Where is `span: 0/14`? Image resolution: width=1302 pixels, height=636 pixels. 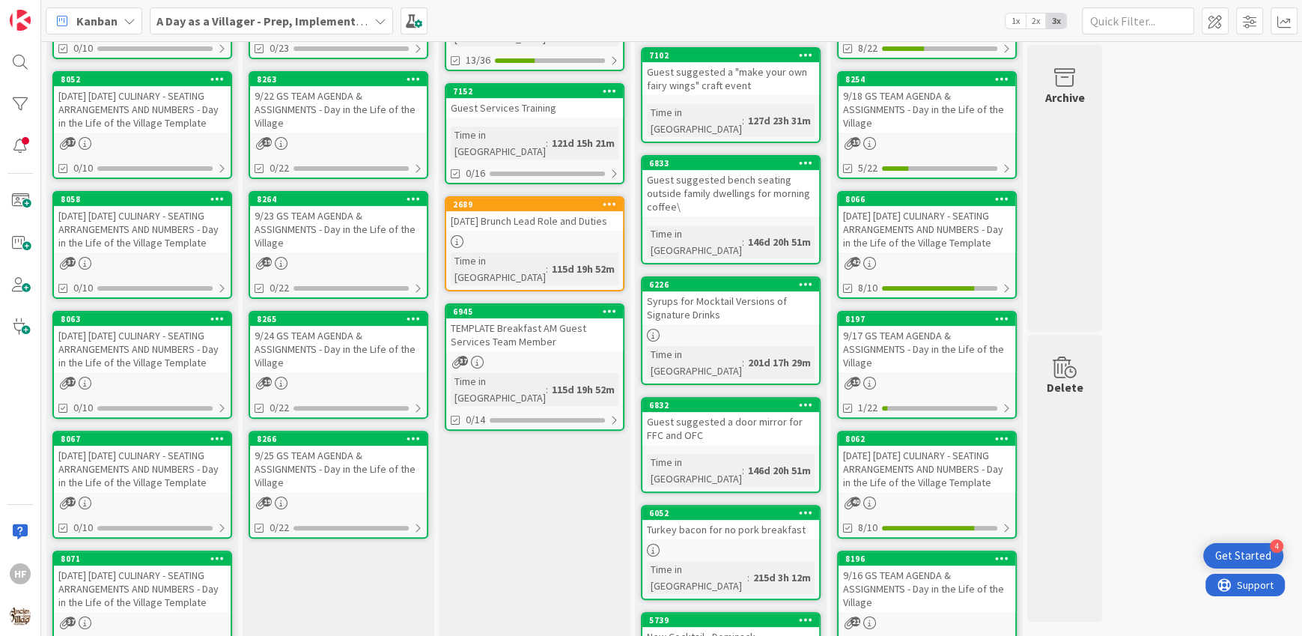 span: 0/14 is located at coordinates (476, 419).